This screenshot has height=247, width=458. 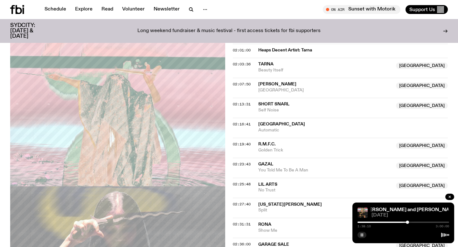 What do you see at coordinates (242, 84) in the screenshot?
I see `button: 02:07:50` at bounding box center [242, 84].